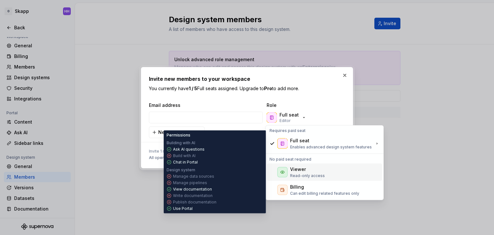  What do you see at coordinates (185, 158) in the screenshot?
I see `span: All open design systems and projects` at bounding box center [185, 158].